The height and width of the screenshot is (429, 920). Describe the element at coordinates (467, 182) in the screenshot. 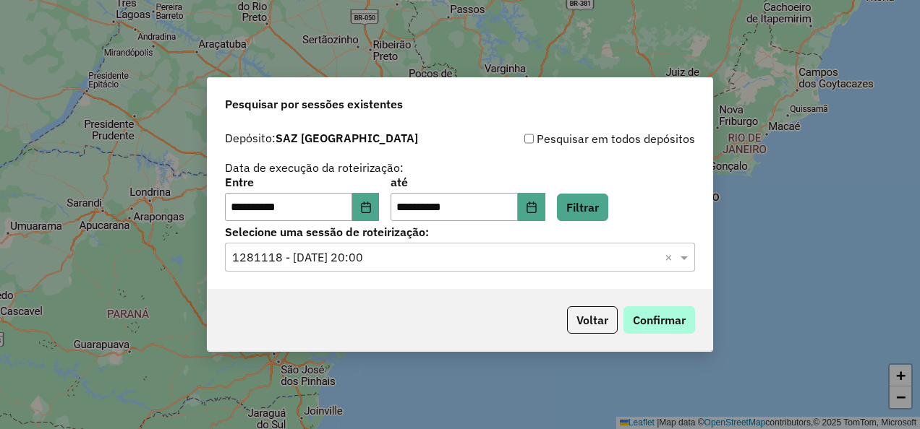

I see `label: até` at that location.